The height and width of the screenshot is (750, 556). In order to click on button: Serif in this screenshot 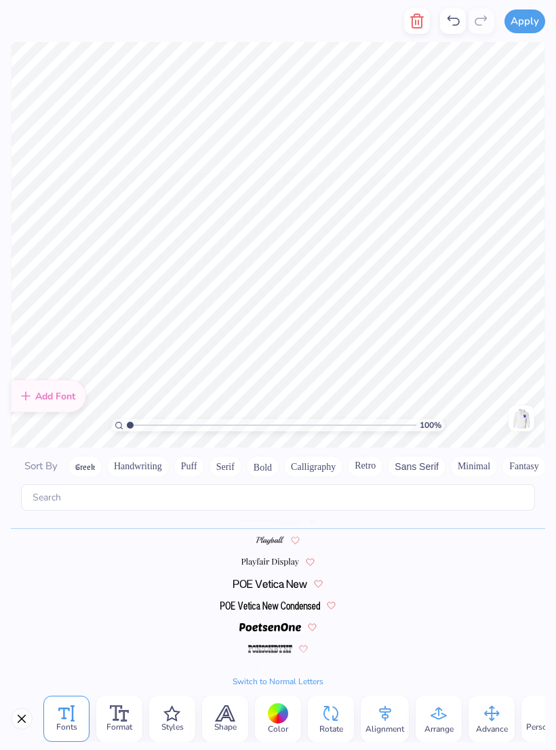, I will do `click(225, 466)`.